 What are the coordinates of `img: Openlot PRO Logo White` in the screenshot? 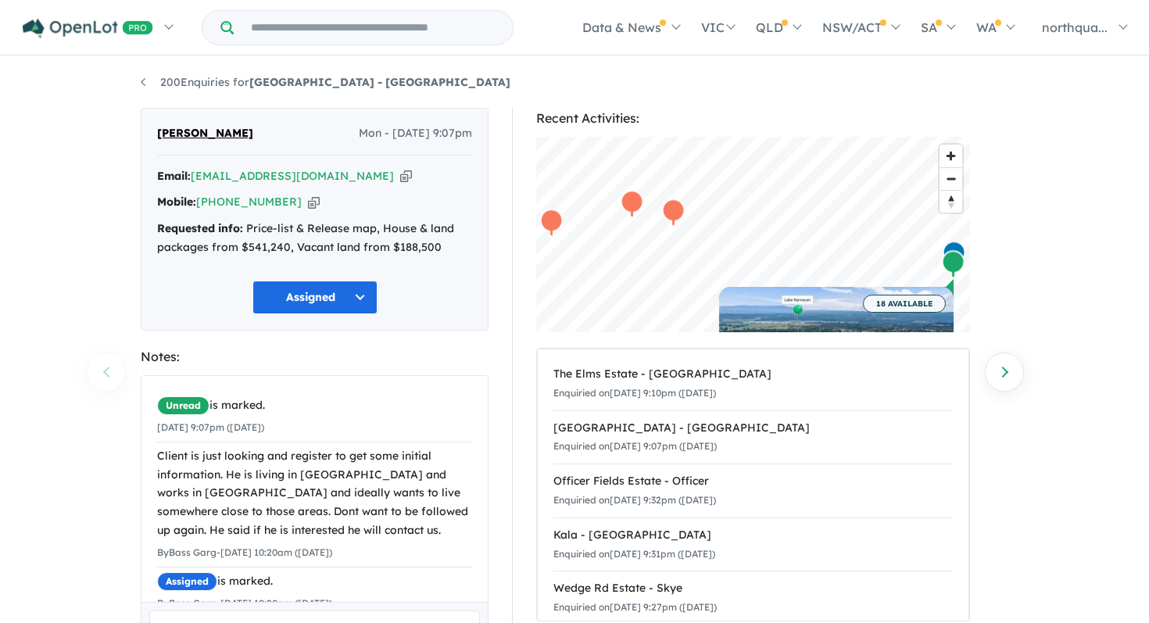 It's located at (88, 28).